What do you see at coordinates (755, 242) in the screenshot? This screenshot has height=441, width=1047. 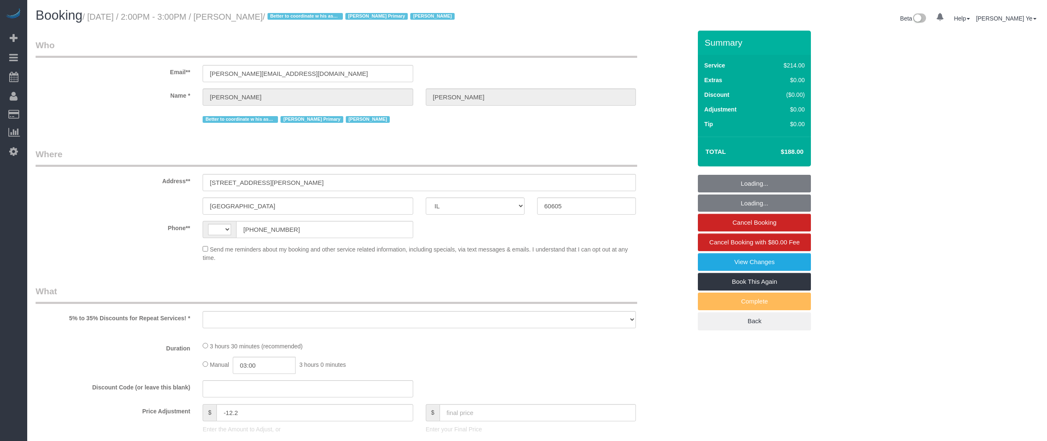 I see `a: Cancel Booking with $80.00 Fee` at bounding box center [755, 242].